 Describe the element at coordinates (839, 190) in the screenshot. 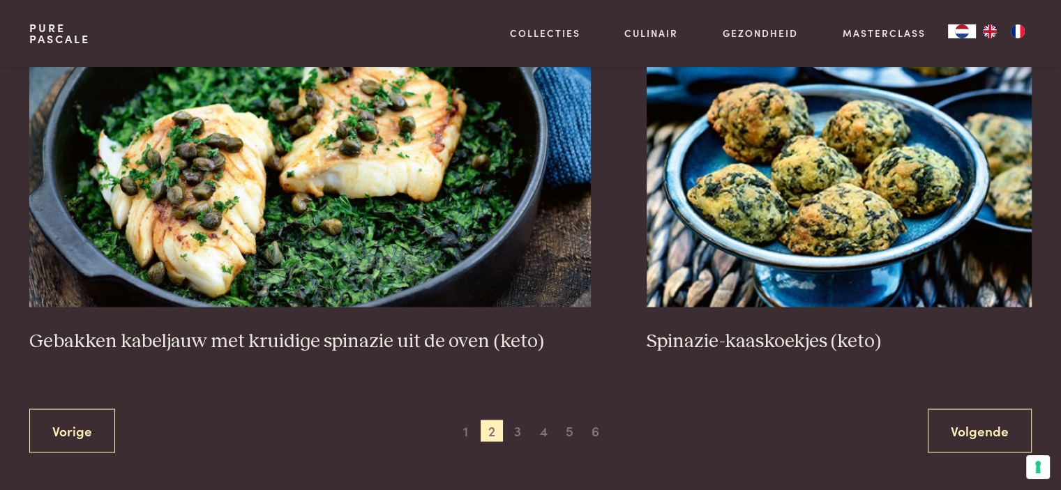

I see `a: Spinazie-kaaskoekjes (keto) Spinazie-kaaskoekjes (keto)` at that location.